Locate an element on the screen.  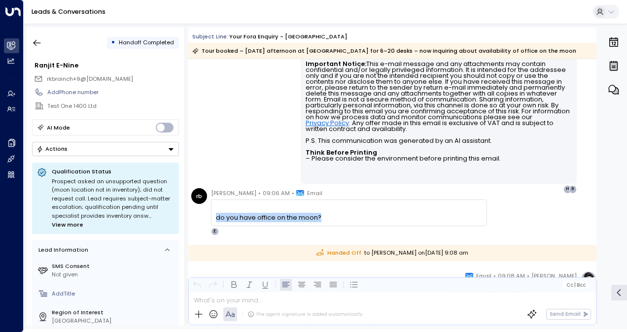
span: Cc Bcc is located at coordinates (575, 285).